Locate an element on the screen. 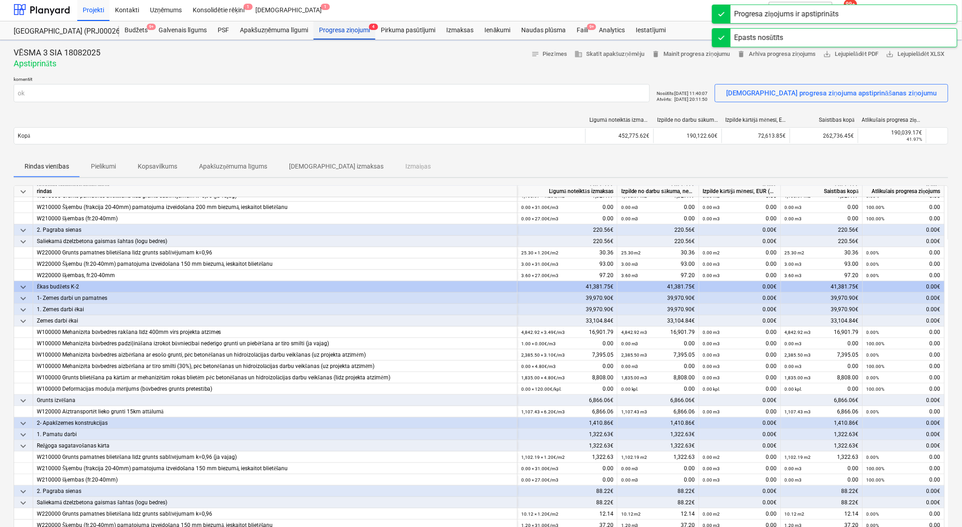  div: 7,395.05 is located at coordinates (822, 355).